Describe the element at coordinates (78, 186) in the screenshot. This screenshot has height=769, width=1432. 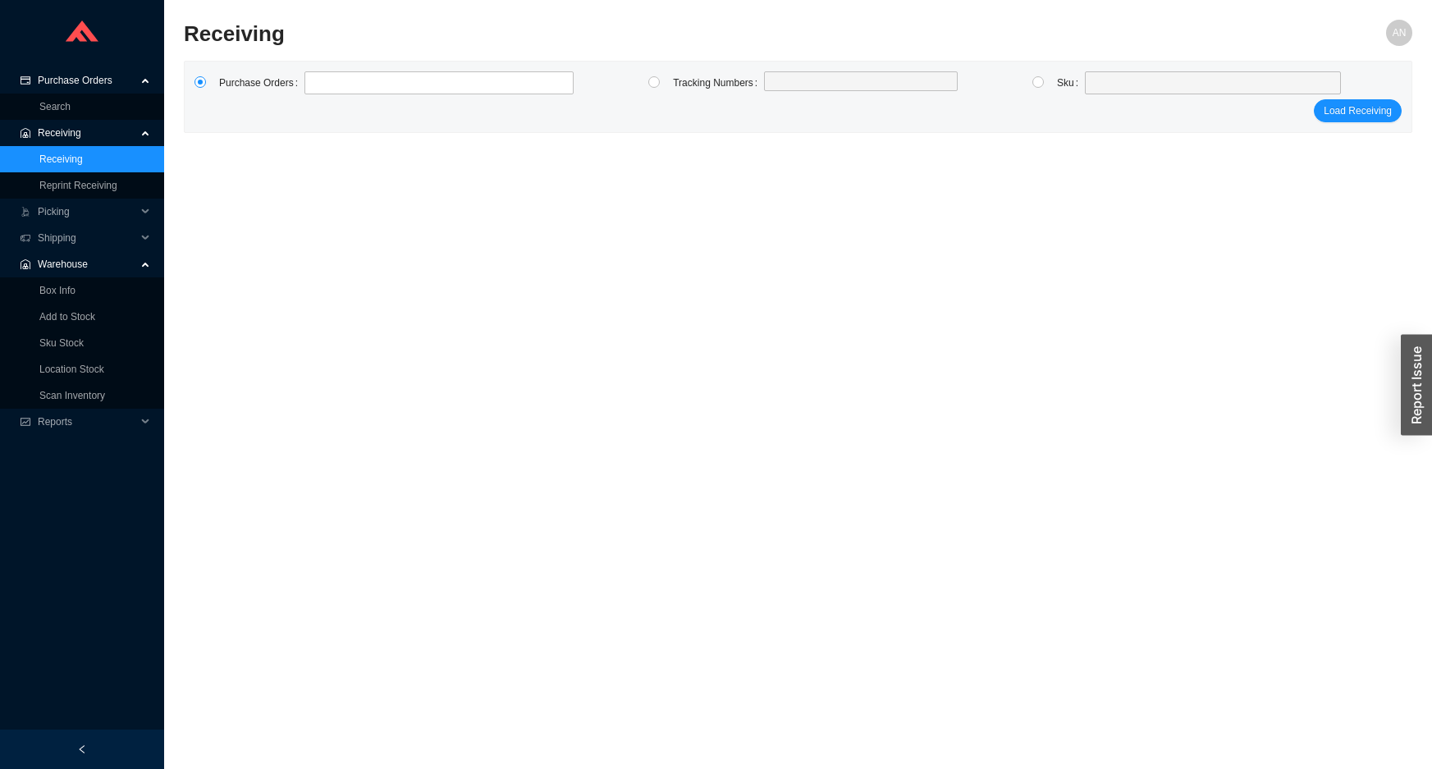
I see `a: Reprint Receiving` at that location.